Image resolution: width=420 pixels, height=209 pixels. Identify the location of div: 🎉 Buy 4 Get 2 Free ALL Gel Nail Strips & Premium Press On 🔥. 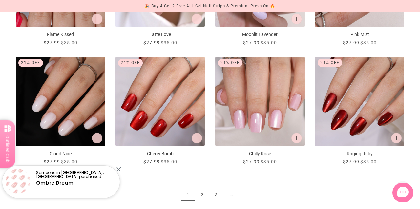
(210, 6).